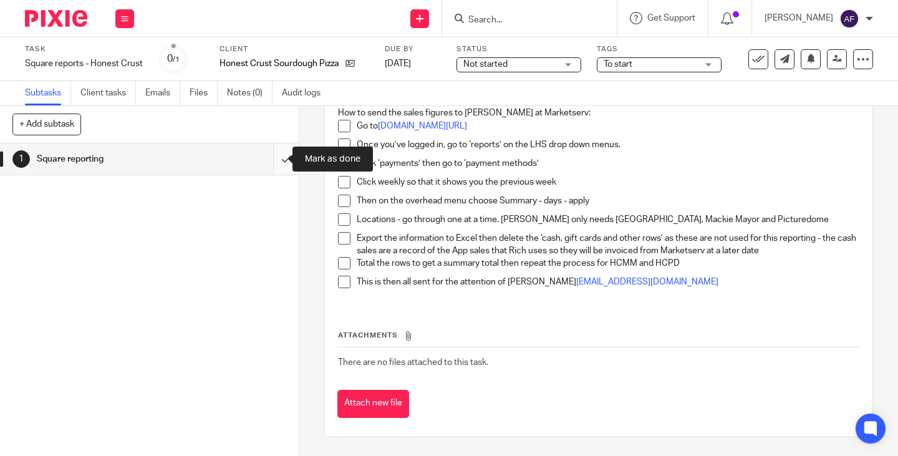  I want to click on label: Due by, so click(413, 49).